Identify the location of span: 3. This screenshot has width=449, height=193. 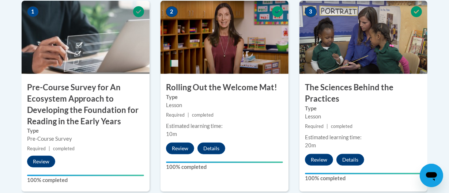
(311, 12).